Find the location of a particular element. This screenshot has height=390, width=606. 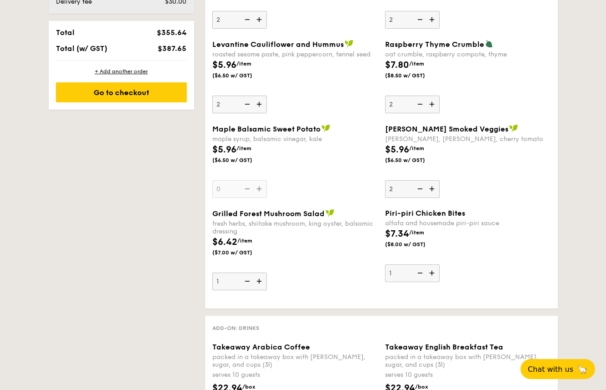

div: Go to checkout is located at coordinates (121, 92).